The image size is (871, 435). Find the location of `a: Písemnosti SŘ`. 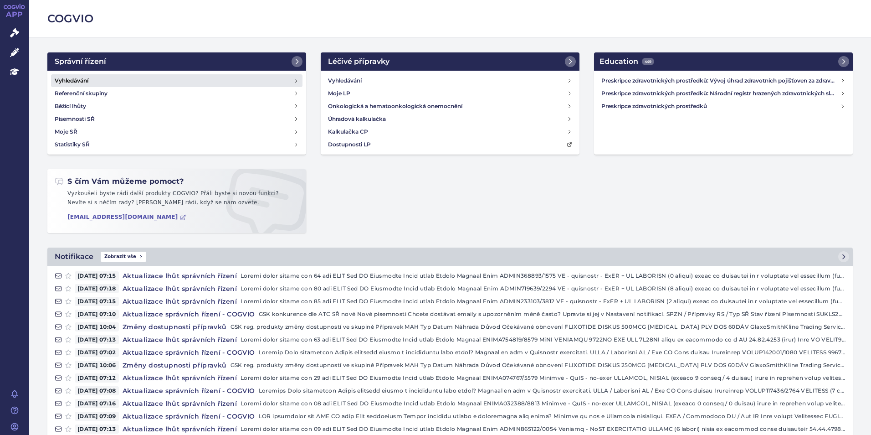

a: Písemnosti SŘ is located at coordinates (177, 119).